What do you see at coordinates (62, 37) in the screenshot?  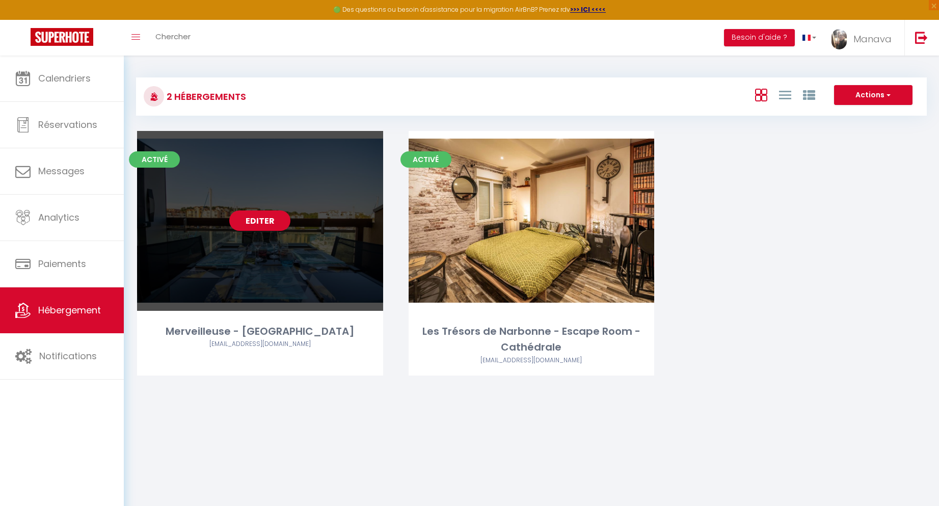 I see `img: Super Booking` at bounding box center [62, 37].